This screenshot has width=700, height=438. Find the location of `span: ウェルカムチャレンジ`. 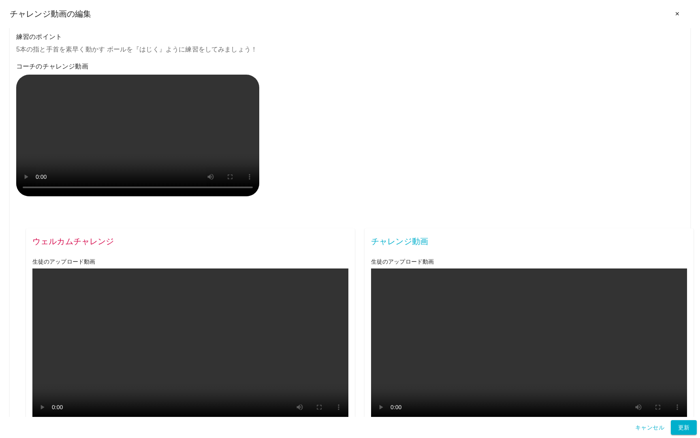

span: ウェルカムチャレンジ is located at coordinates (190, 241).